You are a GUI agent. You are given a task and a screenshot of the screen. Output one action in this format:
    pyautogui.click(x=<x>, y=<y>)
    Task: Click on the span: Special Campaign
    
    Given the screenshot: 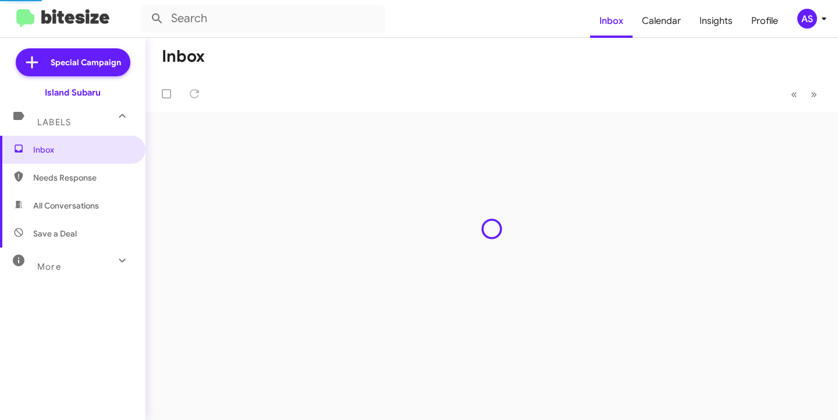 What is the action you would take?
    pyautogui.click(x=86, y=62)
    